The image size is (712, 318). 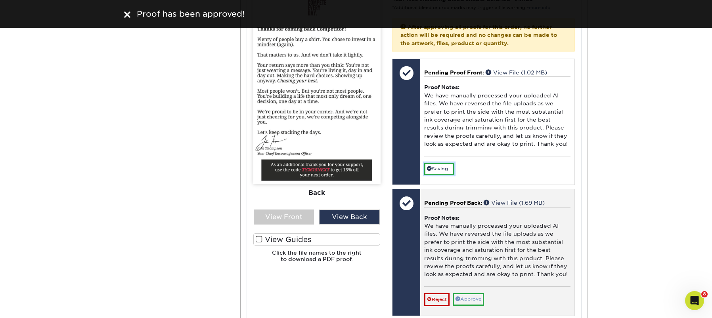 I want to click on a: Approve, so click(x=468, y=299).